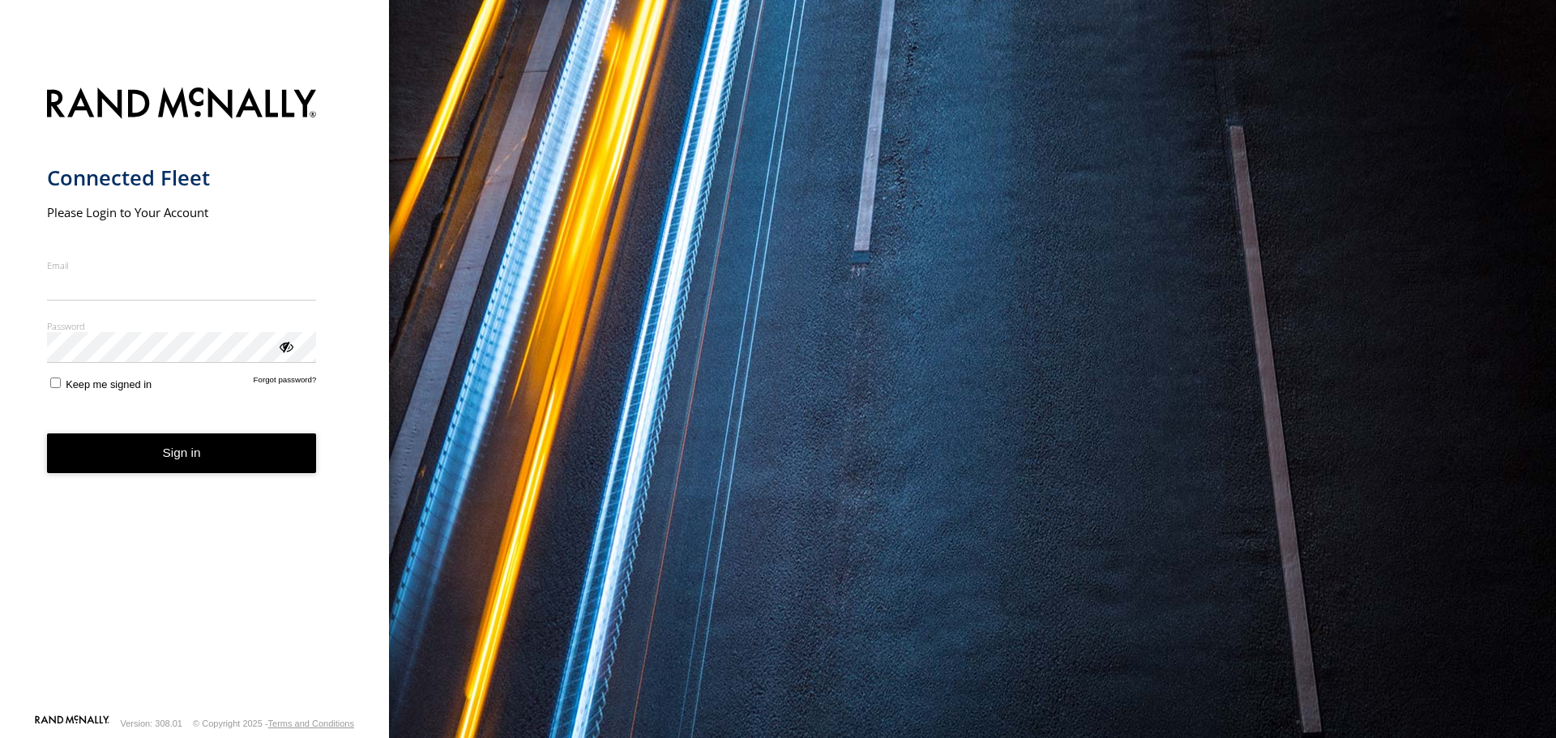 This screenshot has height=738, width=1556. What do you see at coordinates (109, 384) in the screenshot?
I see `span: Keep me signed in` at bounding box center [109, 384].